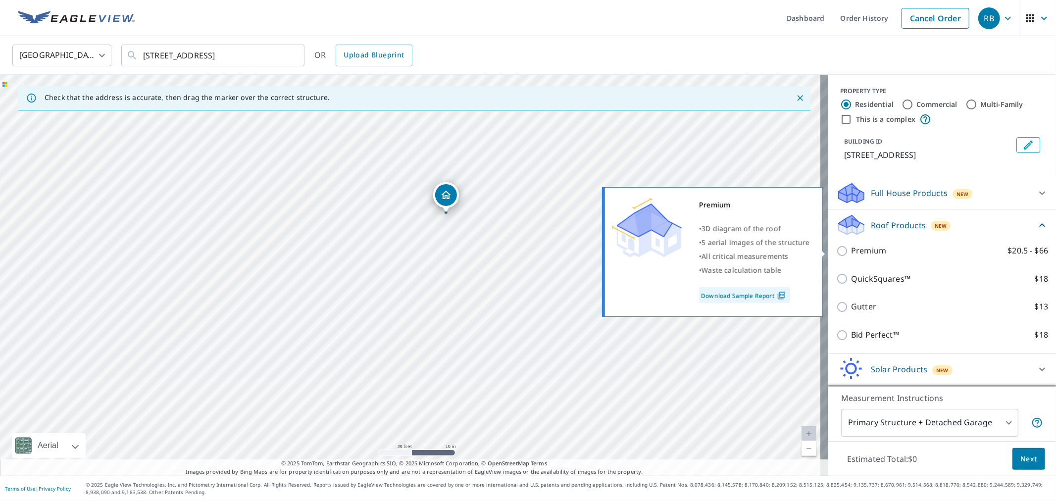 Image resolution: width=1056 pixels, height=501 pixels. I want to click on a: Cancel Order, so click(935, 18).